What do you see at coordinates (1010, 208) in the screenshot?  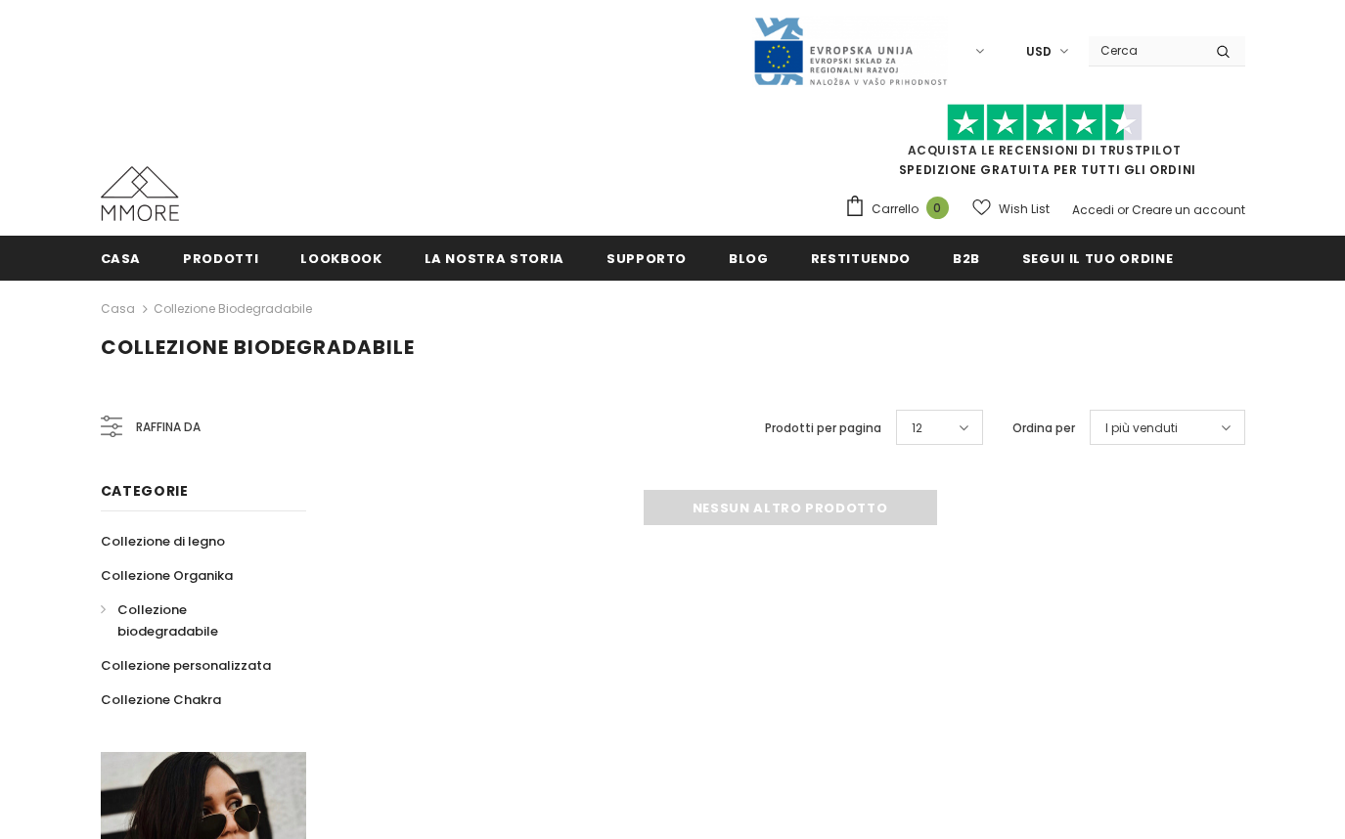 I see `a: Wish List` at bounding box center [1010, 208].